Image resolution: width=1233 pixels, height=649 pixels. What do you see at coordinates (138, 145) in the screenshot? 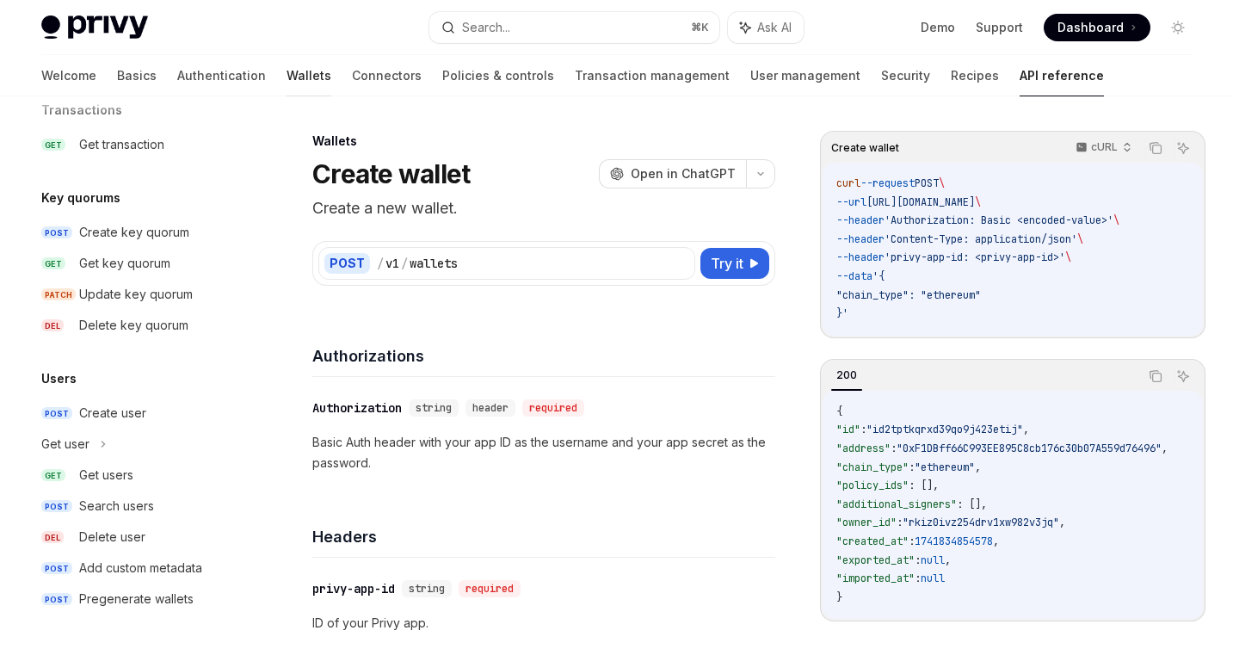
I see `a: GETGet transaction` at bounding box center [138, 145].